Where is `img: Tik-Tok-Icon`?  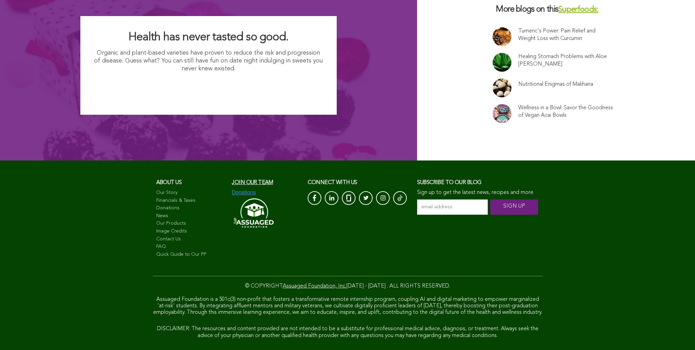
img: Tik-Tok-Icon is located at coordinates (400, 198).